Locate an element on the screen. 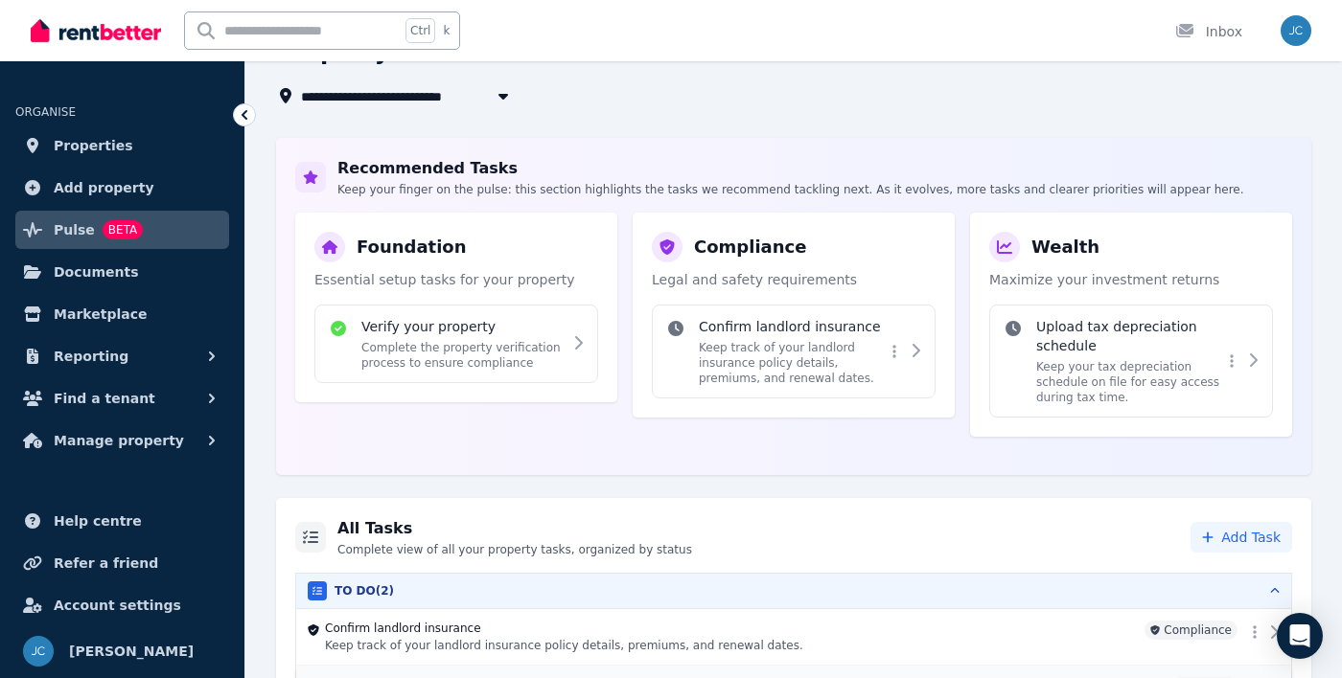  span: ORGANISE is located at coordinates (45, 112).